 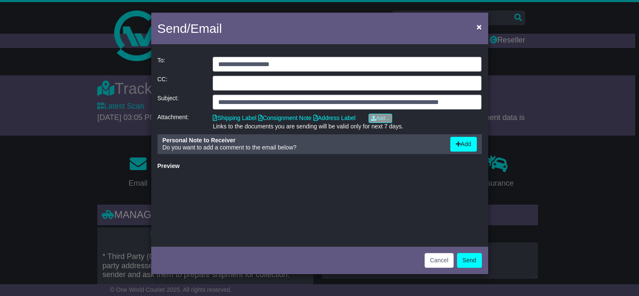 I want to click on div: Subject:, so click(x=181, y=102).